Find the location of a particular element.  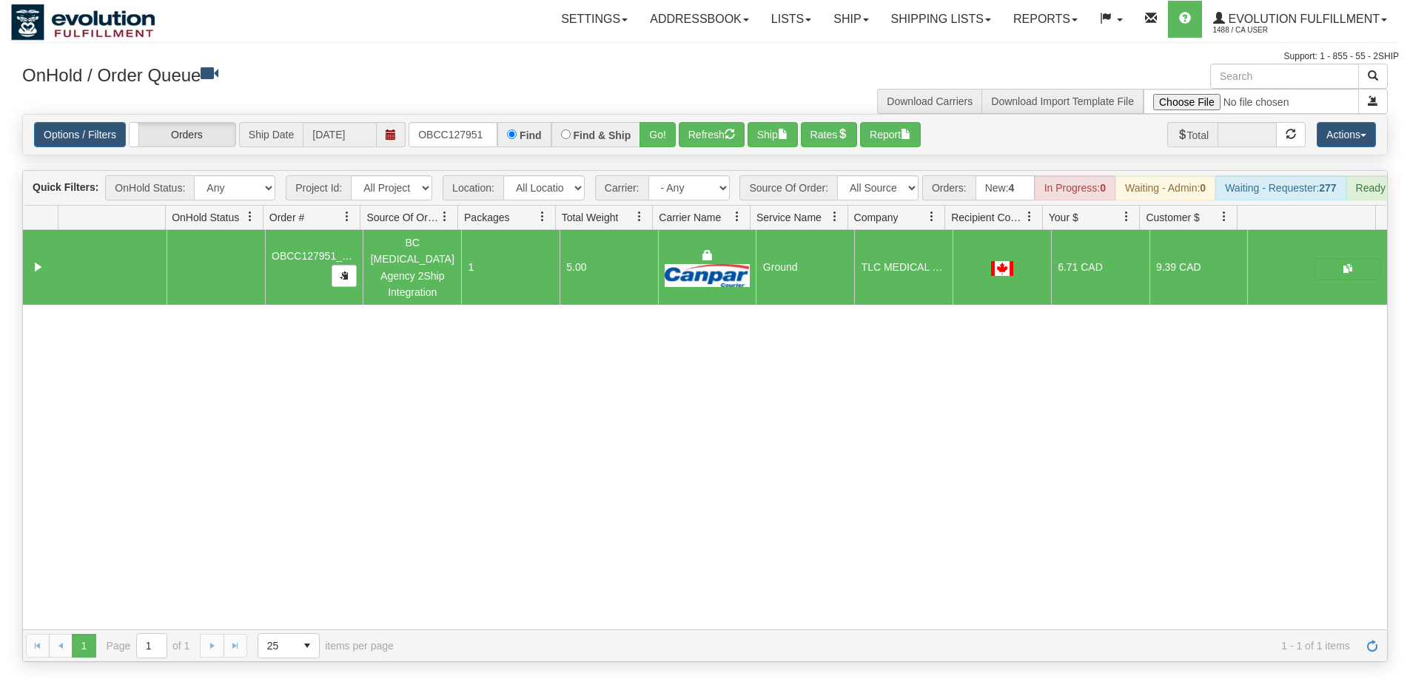

h3: OnHold / Order Queue is located at coordinates (358, 74).